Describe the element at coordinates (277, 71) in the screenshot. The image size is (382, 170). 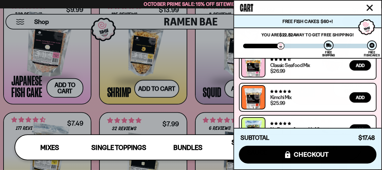
I see `div: $26.99` at that location.